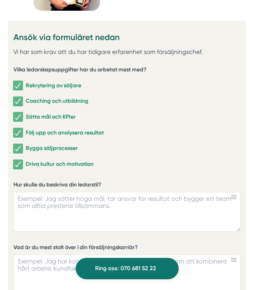 This screenshot has height=290, width=254. Describe the element at coordinates (80, 71) in the screenshot. I see `h5: Vilka ledarskapsuppgifter har du arbetat mest med?` at that location.